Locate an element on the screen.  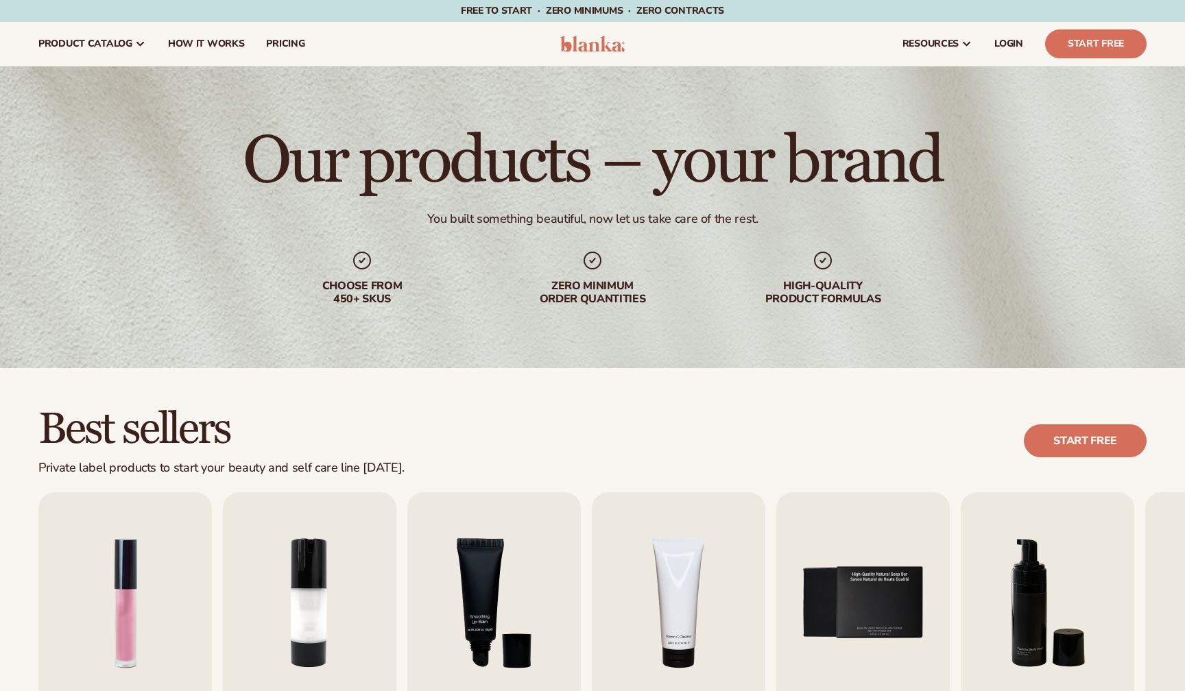
span: How It Works is located at coordinates (206, 44).